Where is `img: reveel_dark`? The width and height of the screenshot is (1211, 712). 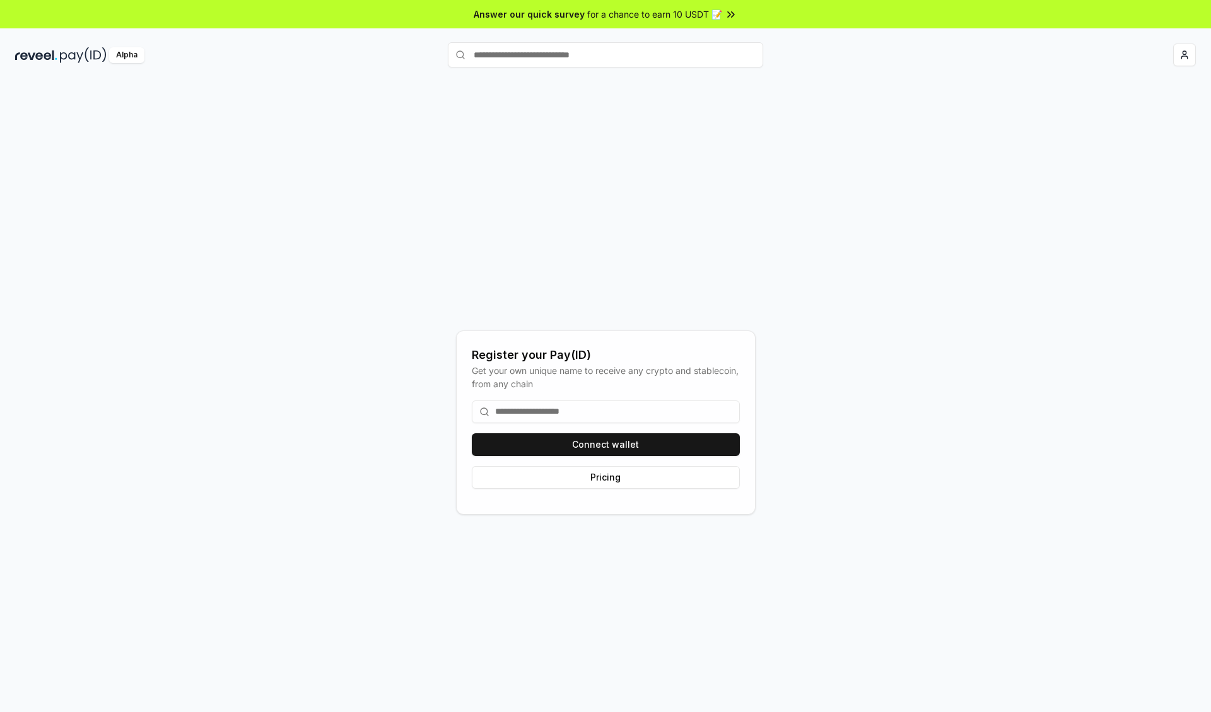
img: reveel_dark is located at coordinates (36, 55).